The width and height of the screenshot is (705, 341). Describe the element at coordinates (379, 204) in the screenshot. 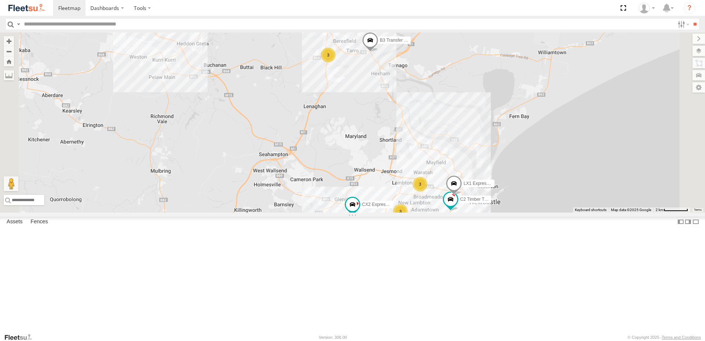

I see `span: CX2 Express Ute` at that location.